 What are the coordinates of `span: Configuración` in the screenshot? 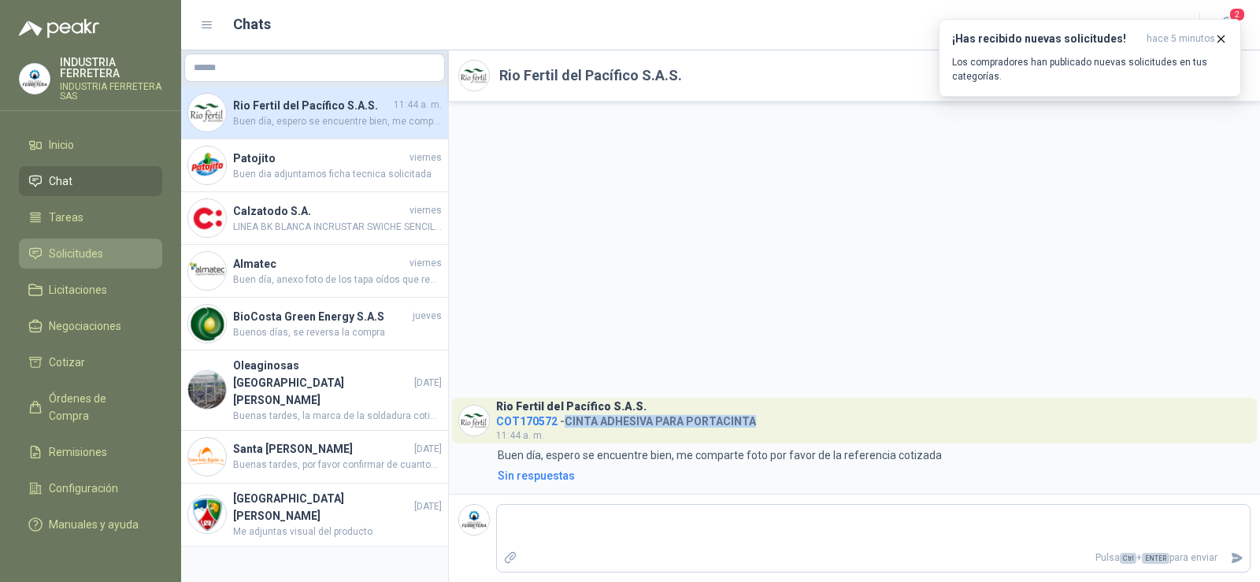 It's located at (83, 488).